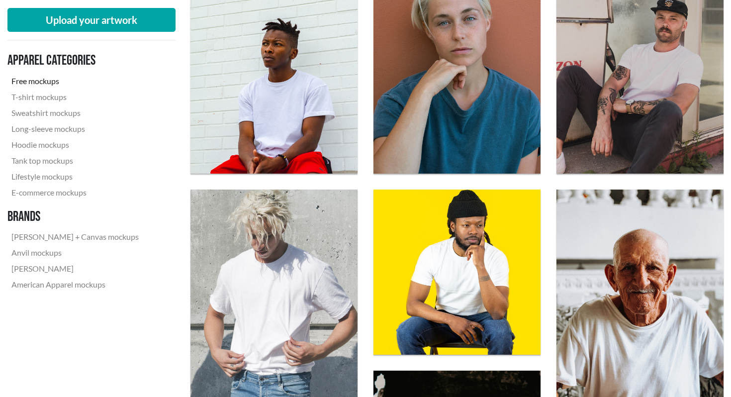  Describe the element at coordinates (75, 284) in the screenshot. I see `a: American Apparel mockups` at that location.